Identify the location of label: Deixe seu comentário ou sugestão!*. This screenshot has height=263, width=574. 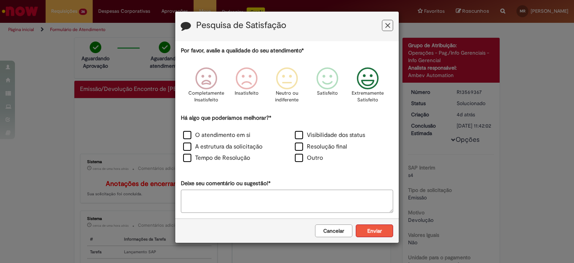
(226, 183).